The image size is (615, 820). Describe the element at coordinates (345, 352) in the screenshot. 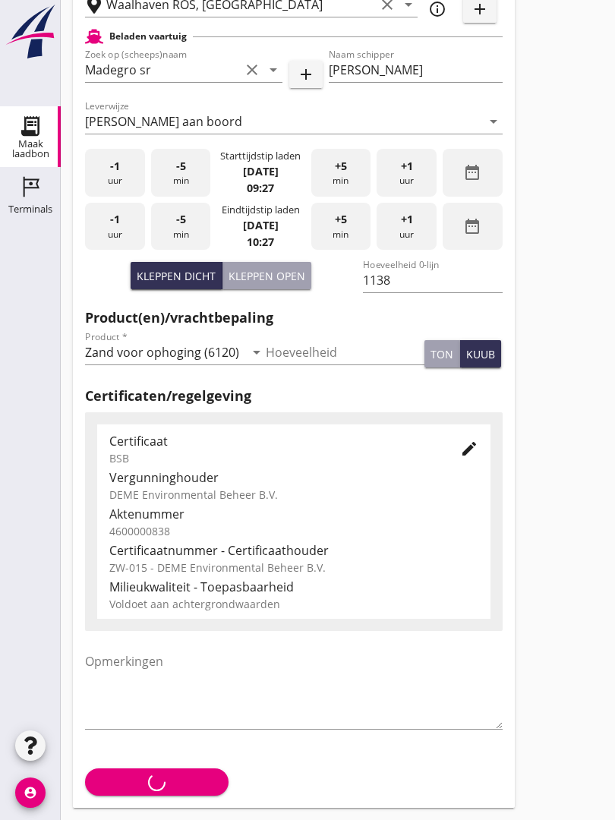

I see `input: Hoeveelheid` at that location.